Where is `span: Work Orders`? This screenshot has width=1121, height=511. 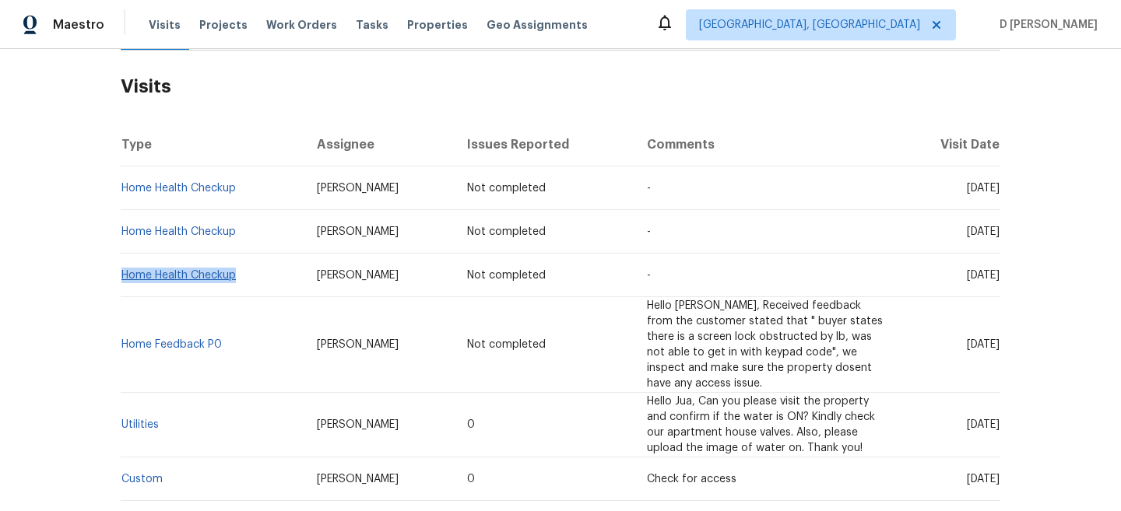
span: Work Orders is located at coordinates (301, 25).